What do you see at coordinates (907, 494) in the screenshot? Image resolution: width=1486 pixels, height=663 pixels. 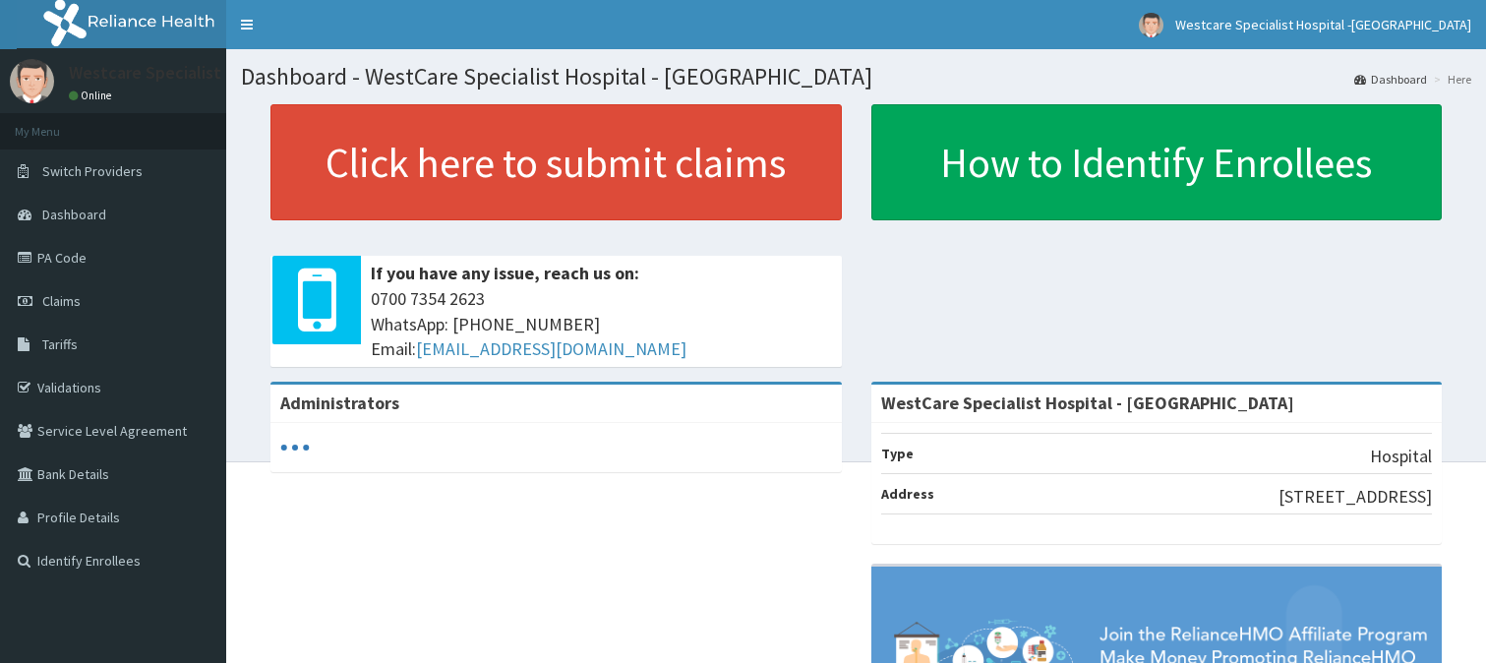 I see `b: Address` at bounding box center [907, 494].